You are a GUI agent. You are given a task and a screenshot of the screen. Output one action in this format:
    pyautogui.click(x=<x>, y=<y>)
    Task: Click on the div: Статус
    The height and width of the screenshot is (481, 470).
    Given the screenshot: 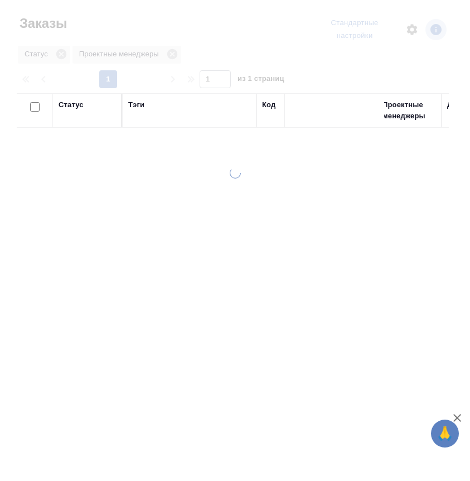 What is the action you would take?
    pyautogui.click(x=71, y=105)
    